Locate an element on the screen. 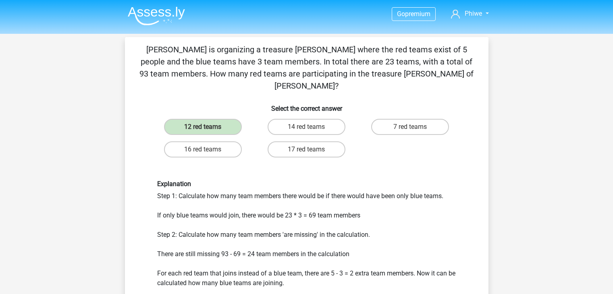  label: 7 red teams is located at coordinates (410, 127).